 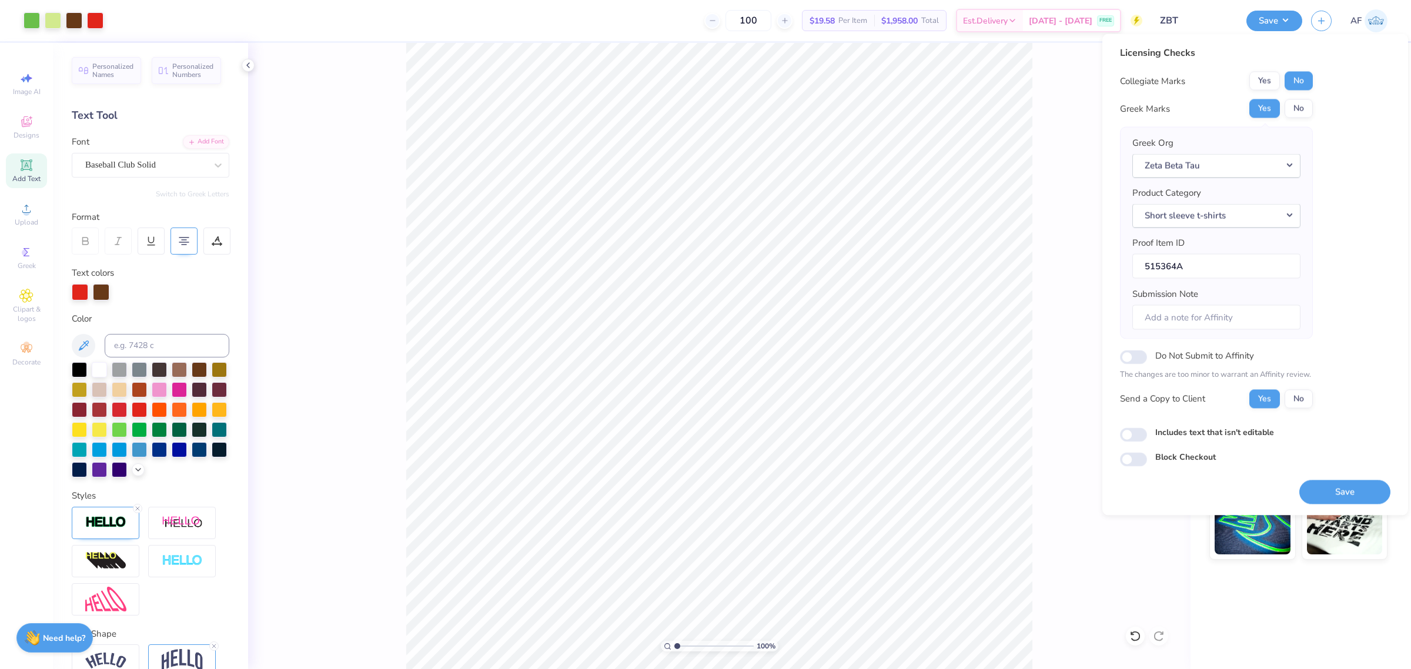 What do you see at coordinates (766, 646) in the screenshot?
I see `span: 100 %` at bounding box center [766, 646].